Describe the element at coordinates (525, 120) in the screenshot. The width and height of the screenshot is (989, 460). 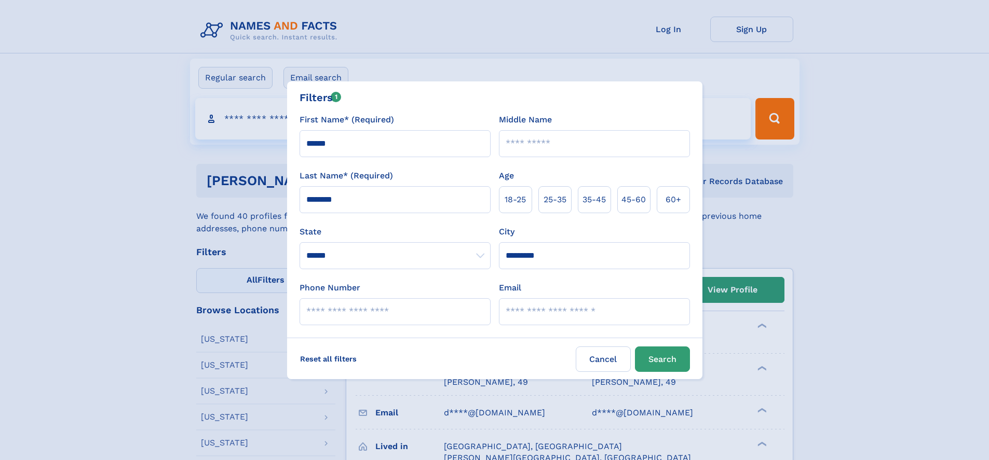
I see `label: Middle Name` at that location.